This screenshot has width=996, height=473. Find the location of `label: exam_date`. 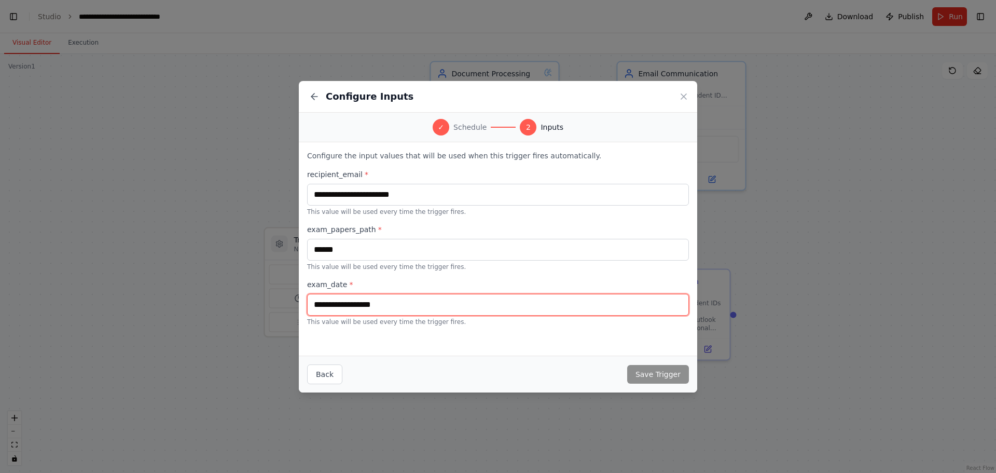

label: exam_date is located at coordinates (498, 284).